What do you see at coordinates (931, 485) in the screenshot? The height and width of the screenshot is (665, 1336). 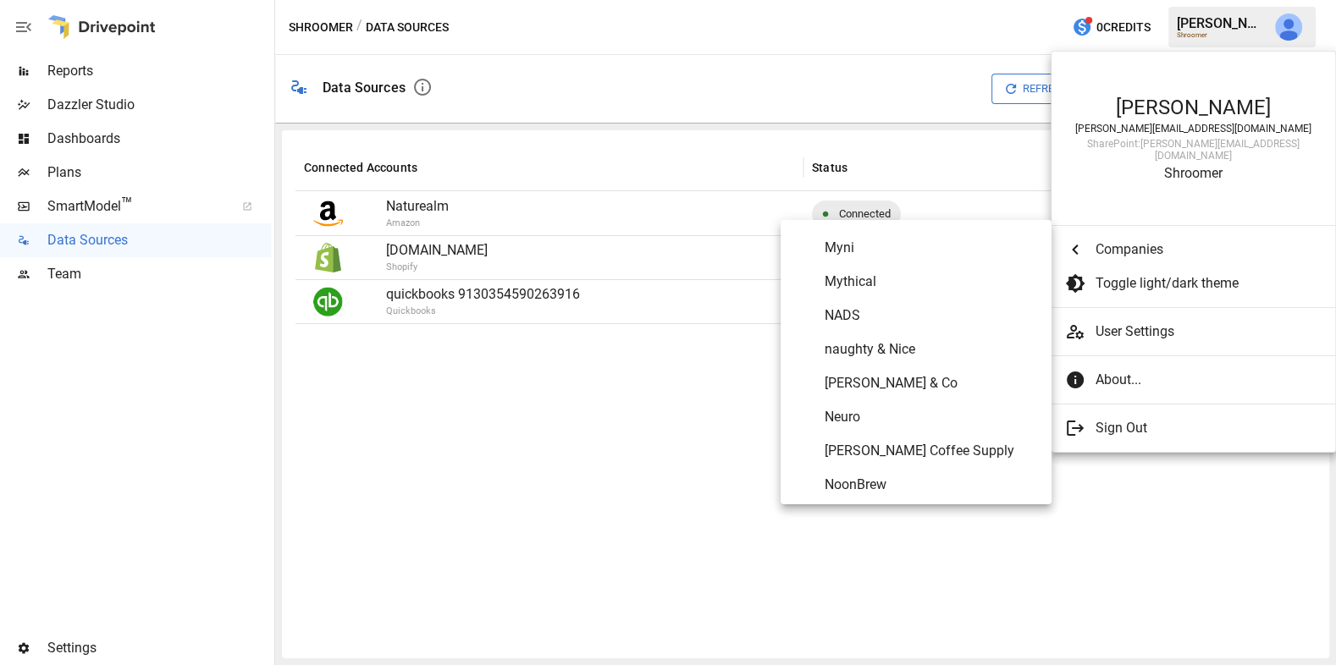 I see `span: NoonBrew` at bounding box center [931, 485].